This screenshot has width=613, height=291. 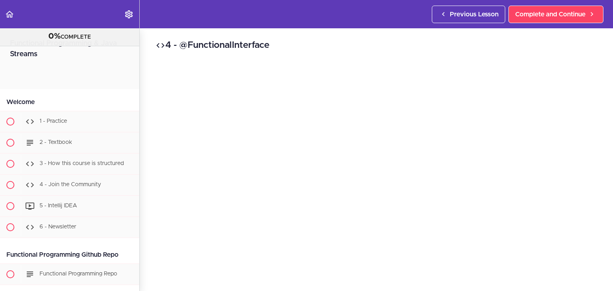 I want to click on span: 3 - How this course is structured, so click(x=81, y=164).